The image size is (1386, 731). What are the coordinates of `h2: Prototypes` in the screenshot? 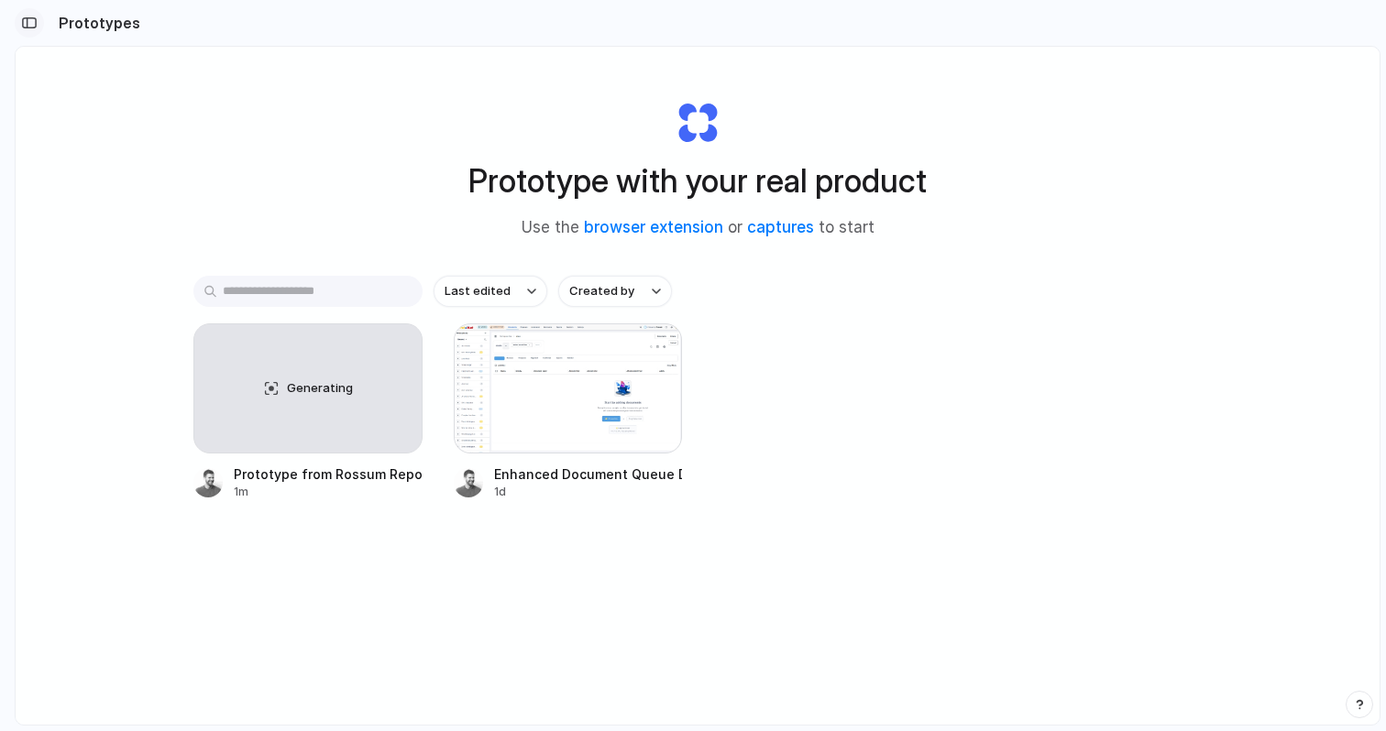 It's located at (95, 23).